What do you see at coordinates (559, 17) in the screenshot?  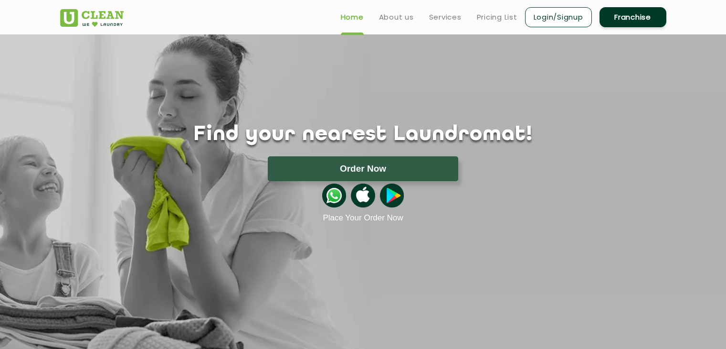 I see `a: Login/Signup` at bounding box center [559, 17].